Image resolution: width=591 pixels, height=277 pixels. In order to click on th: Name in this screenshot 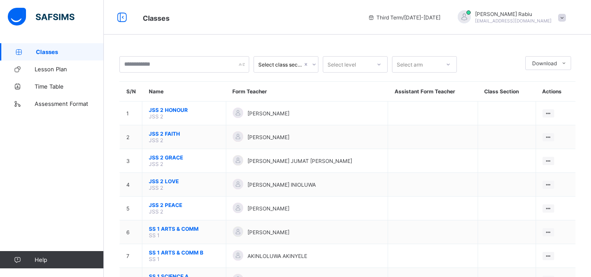, I will do `click(184, 92)`.